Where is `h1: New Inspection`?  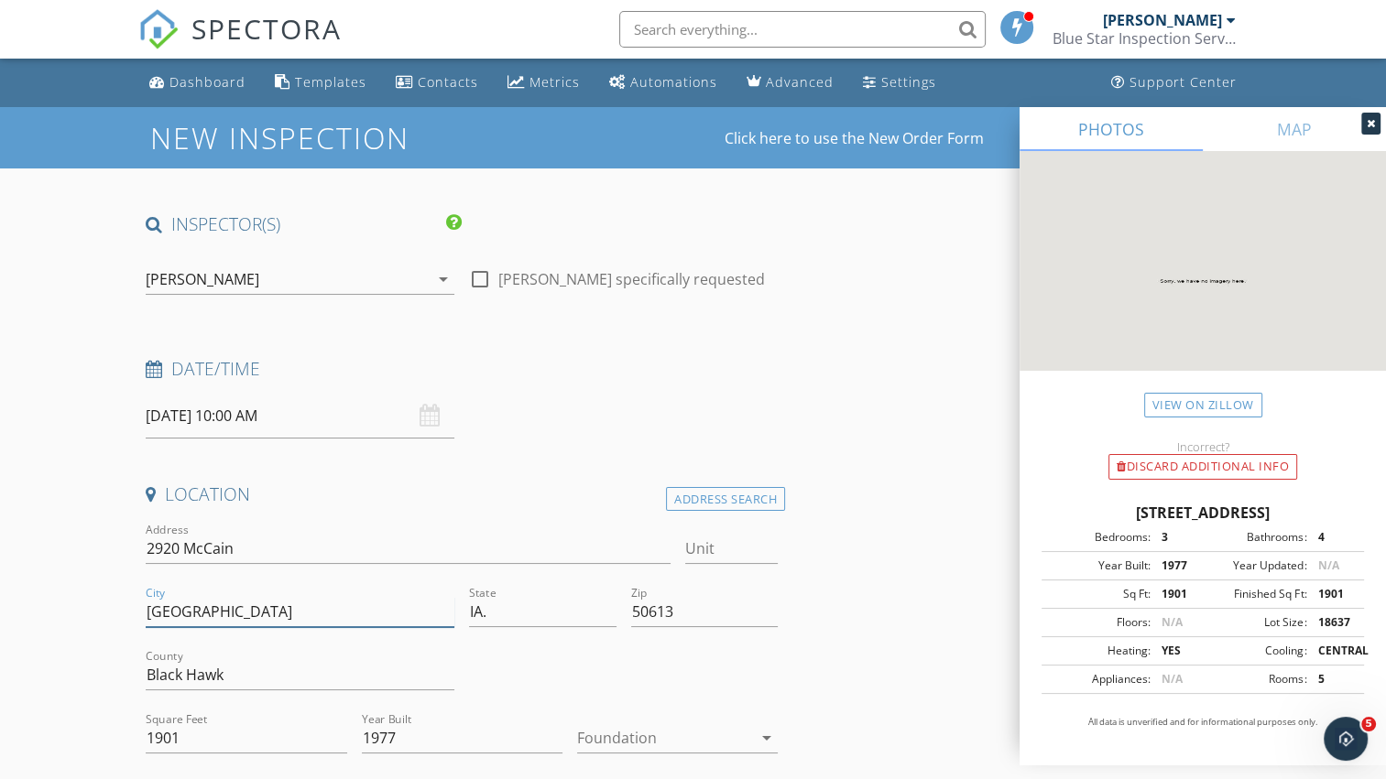
h1: New Inspection is located at coordinates (353, 137).